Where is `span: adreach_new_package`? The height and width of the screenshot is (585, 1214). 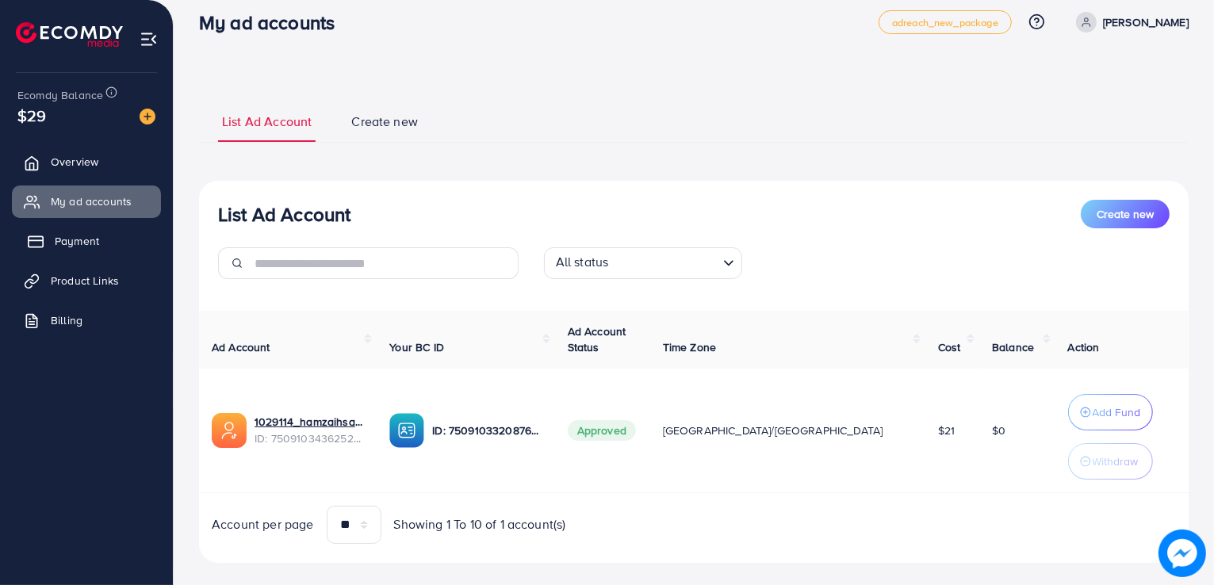 span: adreach_new_package is located at coordinates (945, 22).